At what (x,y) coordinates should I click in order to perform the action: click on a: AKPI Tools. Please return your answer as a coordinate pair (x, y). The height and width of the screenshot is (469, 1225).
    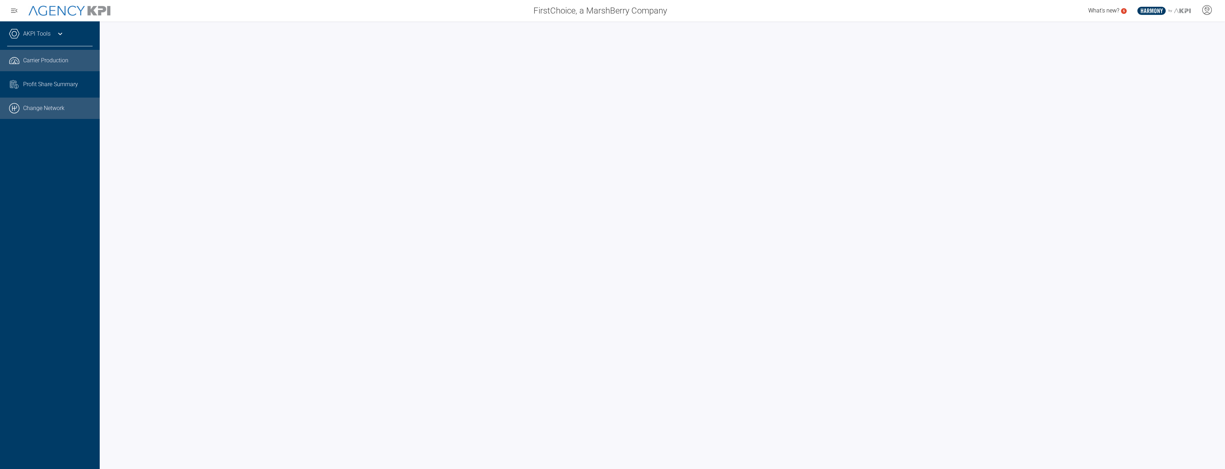
    Looking at the image, I should click on (37, 34).